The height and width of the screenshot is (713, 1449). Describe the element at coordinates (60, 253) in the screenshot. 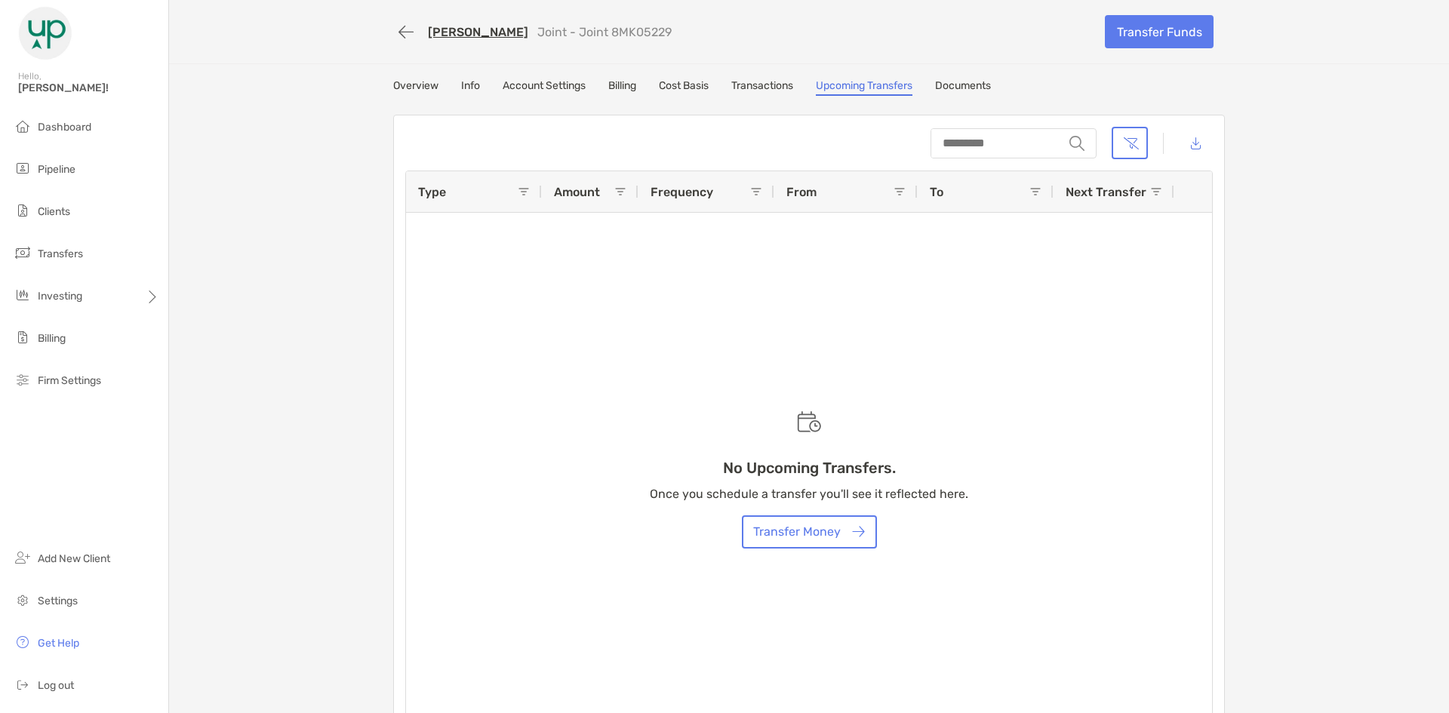

I see `span: Transfers` at that location.